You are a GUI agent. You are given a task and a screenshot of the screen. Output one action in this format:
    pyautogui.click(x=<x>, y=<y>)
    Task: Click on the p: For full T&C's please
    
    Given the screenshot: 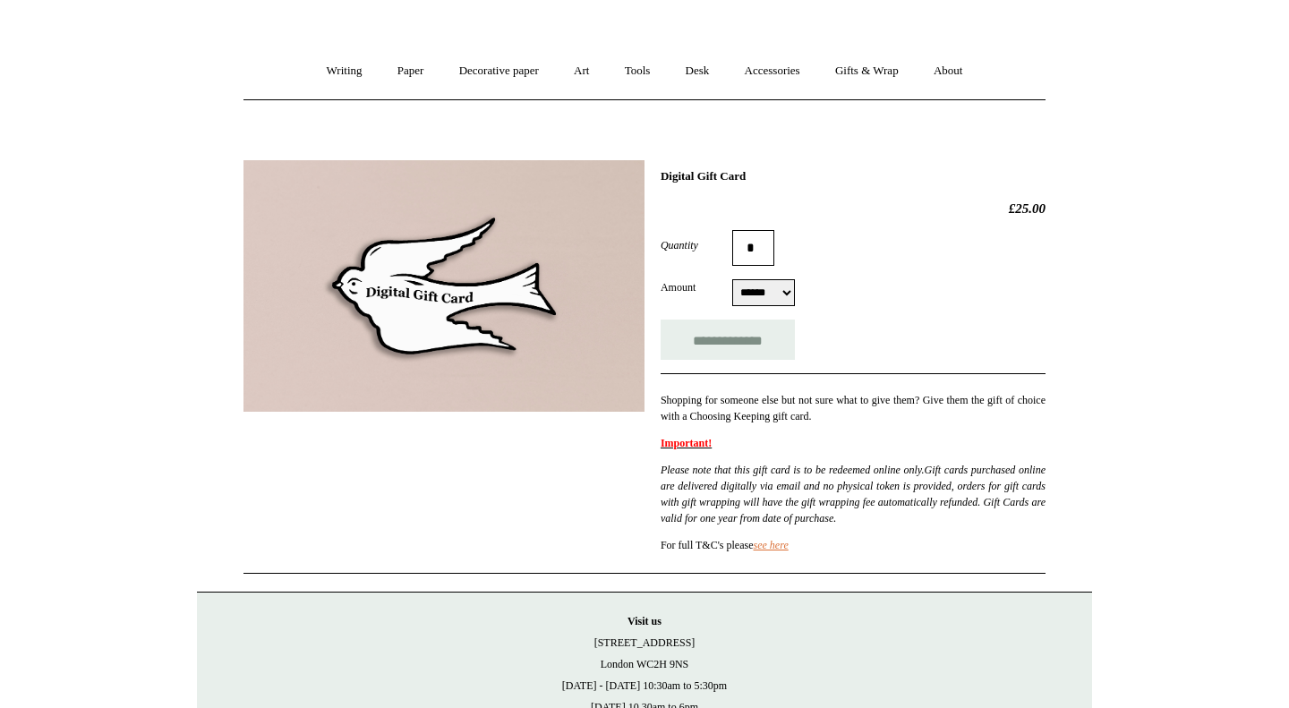 What is the action you would take?
    pyautogui.click(x=853, y=545)
    